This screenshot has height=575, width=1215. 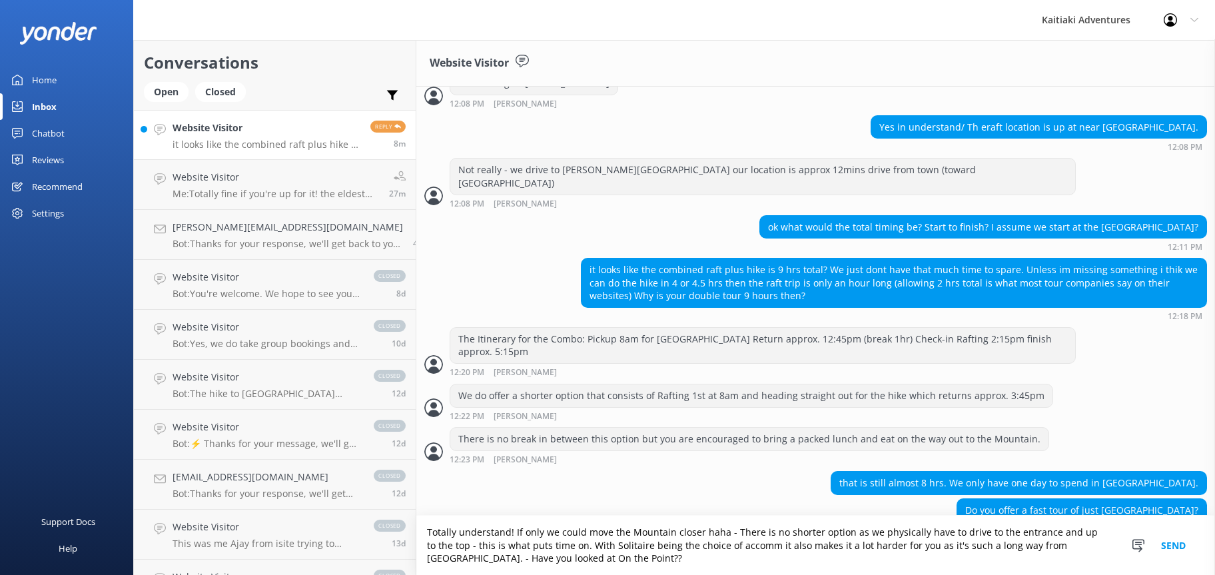 I want to click on p: it looks like the combined raft plus hike is 9 hrs total? We just dont have that much time to spa..., so click(x=266, y=145).